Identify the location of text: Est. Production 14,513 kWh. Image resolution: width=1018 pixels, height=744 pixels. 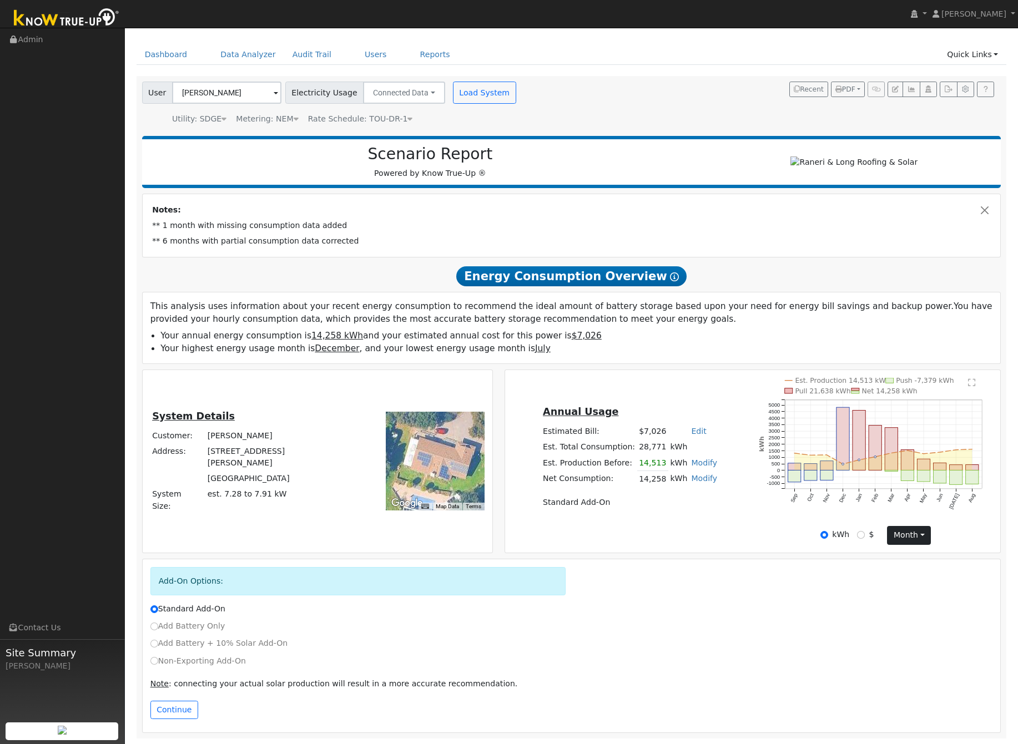
(842, 380).